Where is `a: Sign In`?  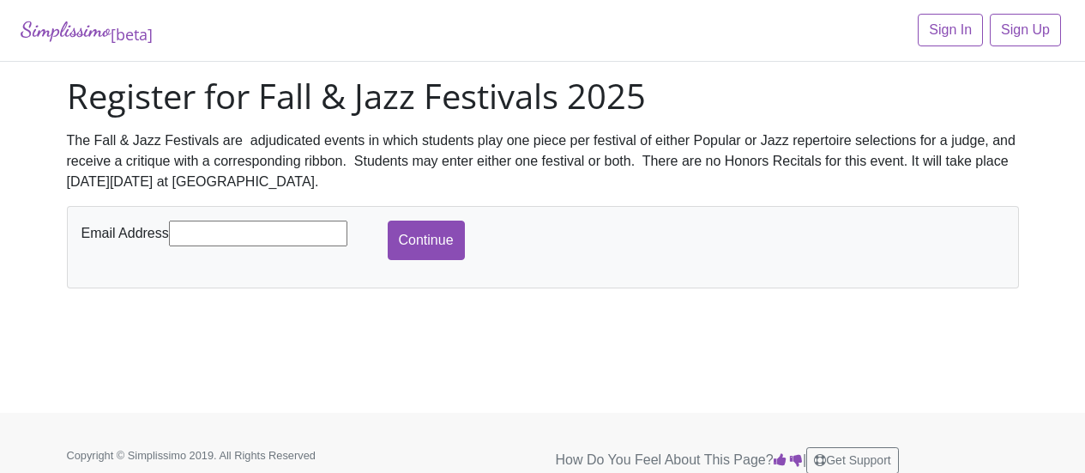
a: Sign In is located at coordinates (950, 30).